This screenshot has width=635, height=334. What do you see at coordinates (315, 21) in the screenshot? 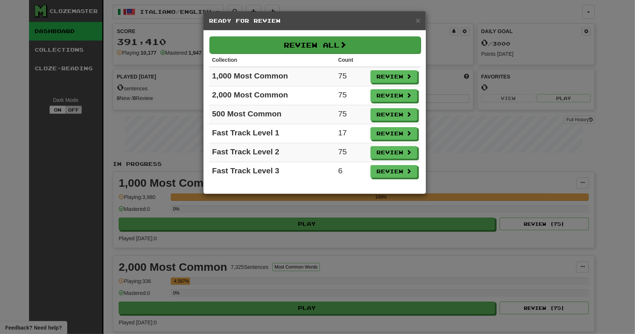
I see `h5: Ready for Review` at bounding box center [315, 21].